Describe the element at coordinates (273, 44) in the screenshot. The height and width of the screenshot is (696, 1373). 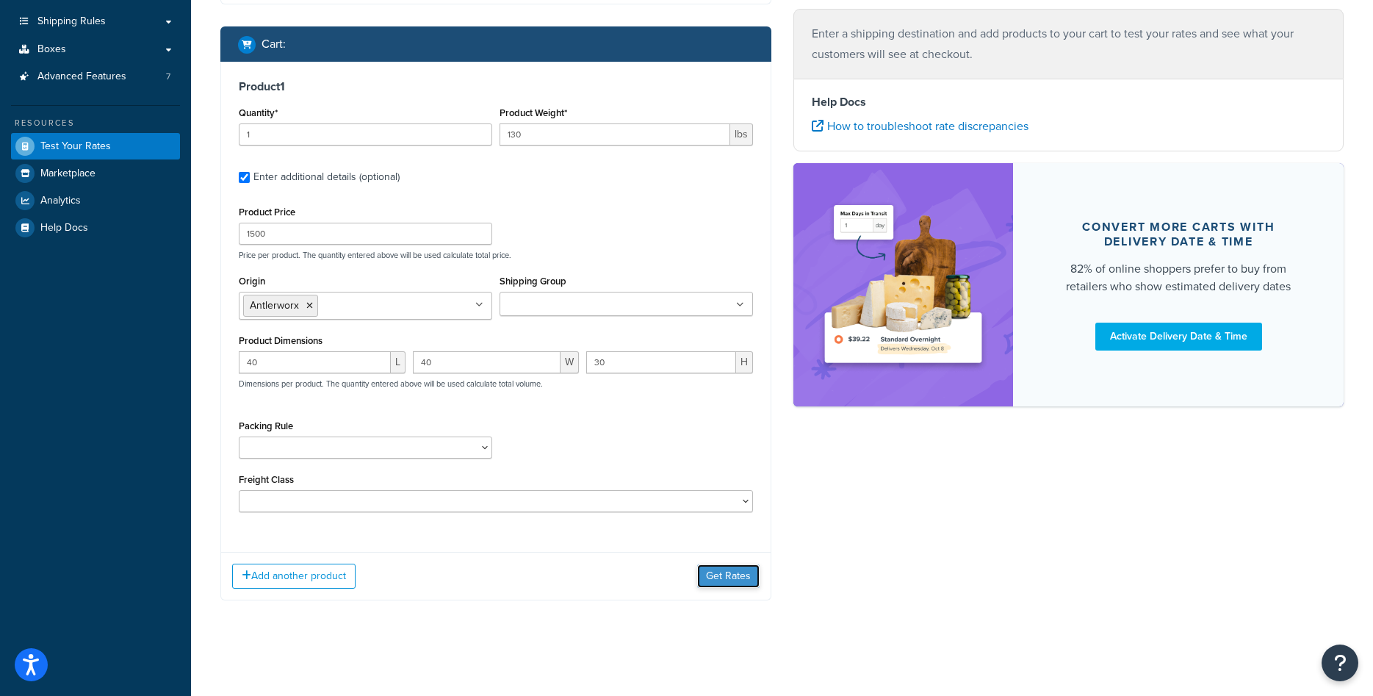
I see `h2: Cart :` at that location.